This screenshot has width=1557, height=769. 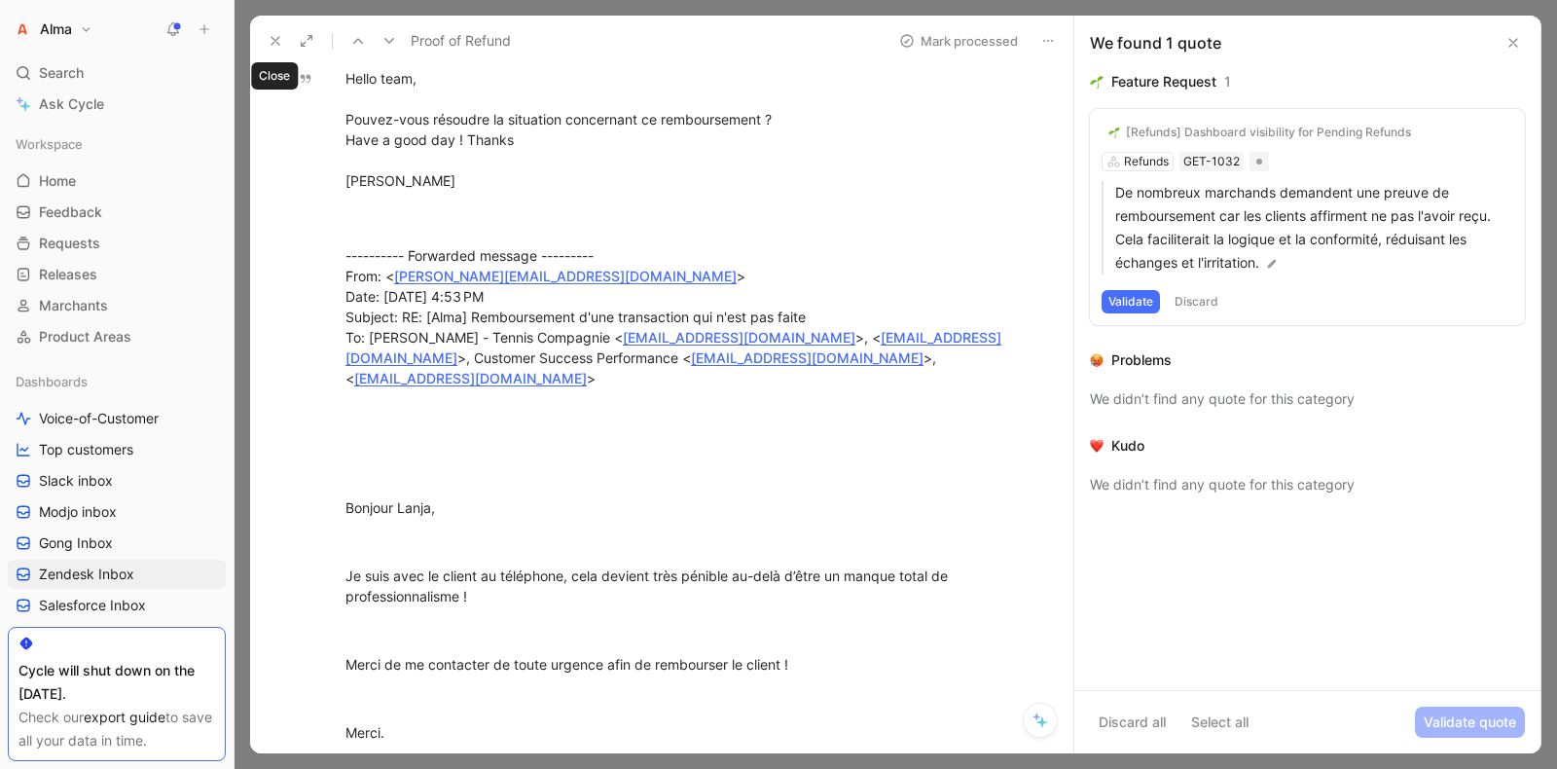 I want to click on span: Zendesk Inbox, so click(x=87, y=574).